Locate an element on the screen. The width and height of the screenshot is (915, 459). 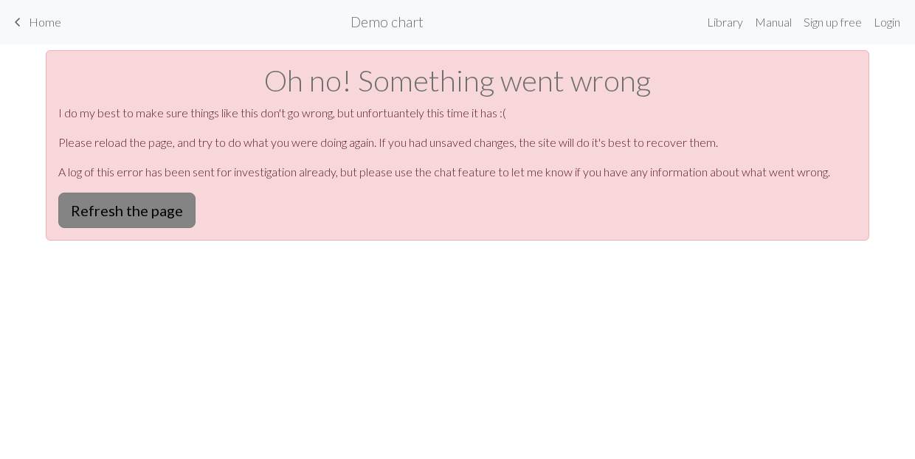
a: Login is located at coordinates (887, 22).